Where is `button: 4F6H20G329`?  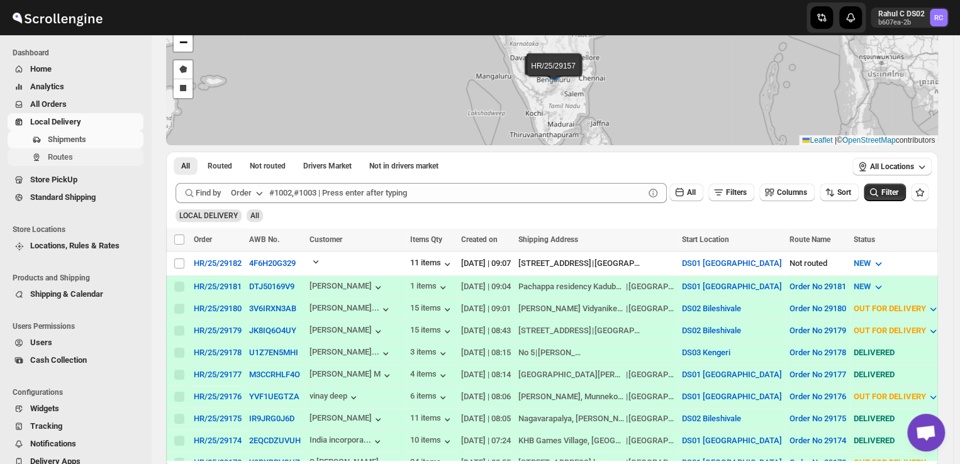 button: 4F6H20G329 is located at coordinates (272, 263).